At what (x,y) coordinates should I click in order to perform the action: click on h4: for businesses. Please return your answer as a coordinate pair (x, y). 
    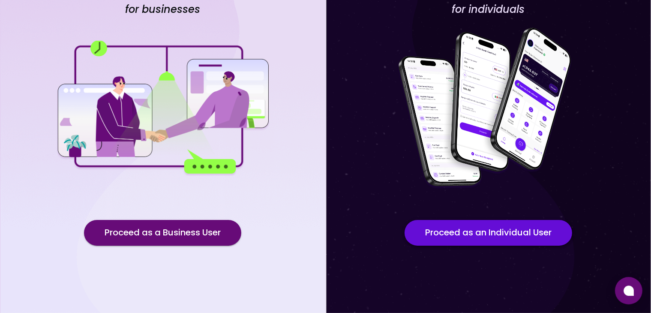
    Looking at the image, I should click on (162, 9).